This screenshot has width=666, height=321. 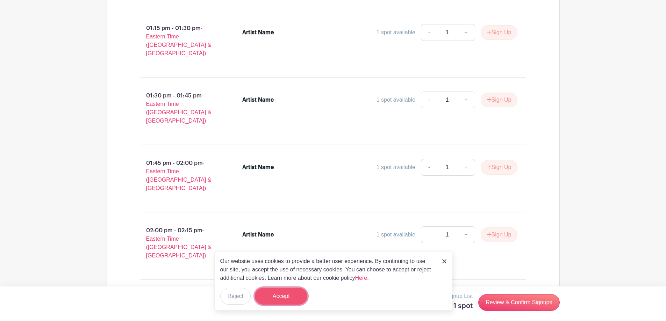 I want to click on img: close_button-5f87c8562297e5c2d7936805f587ecaba9071eb48480494691a3f1689db116b3.svg, so click(x=444, y=262).